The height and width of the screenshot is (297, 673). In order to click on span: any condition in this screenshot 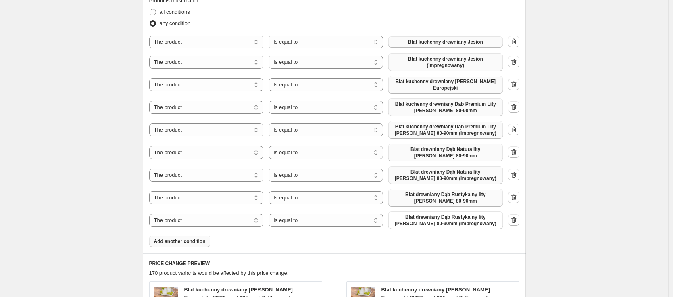, I will do `click(175, 23)`.